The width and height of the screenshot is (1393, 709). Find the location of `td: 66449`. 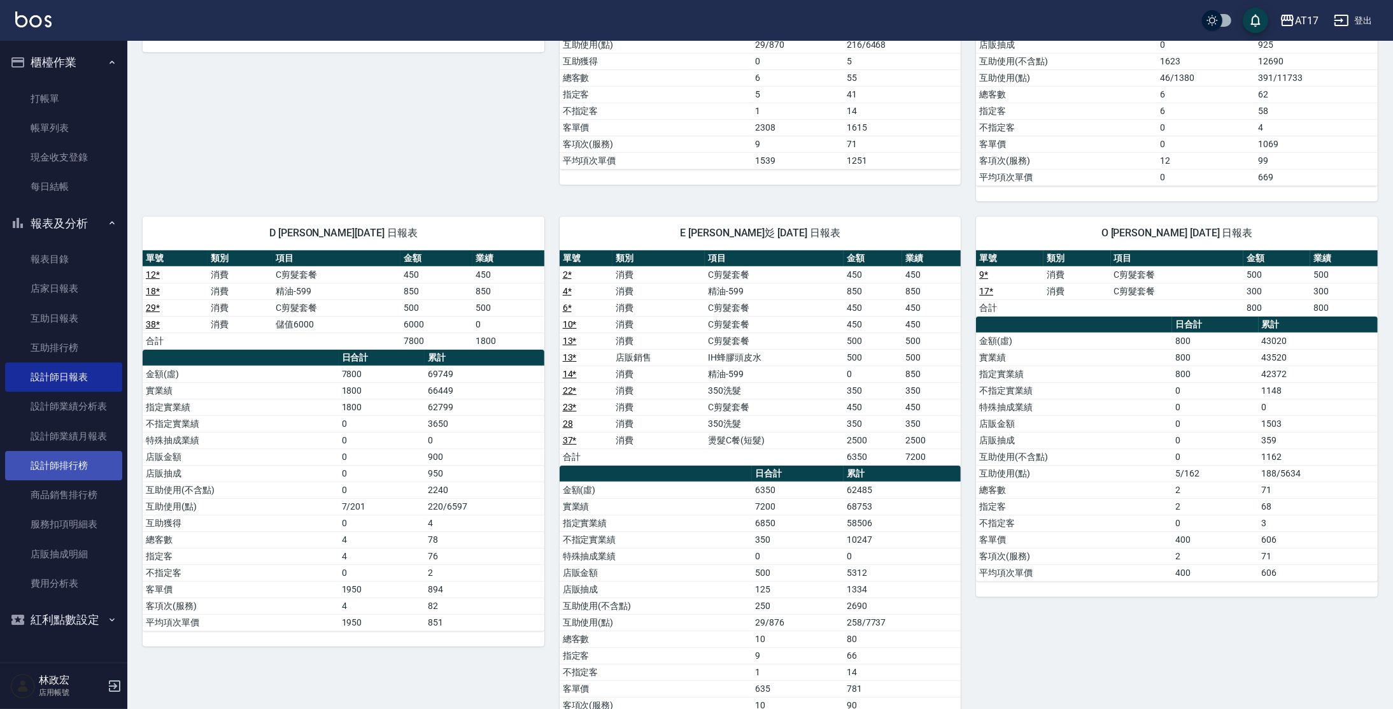

td: 66449 is located at coordinates (484, 390).